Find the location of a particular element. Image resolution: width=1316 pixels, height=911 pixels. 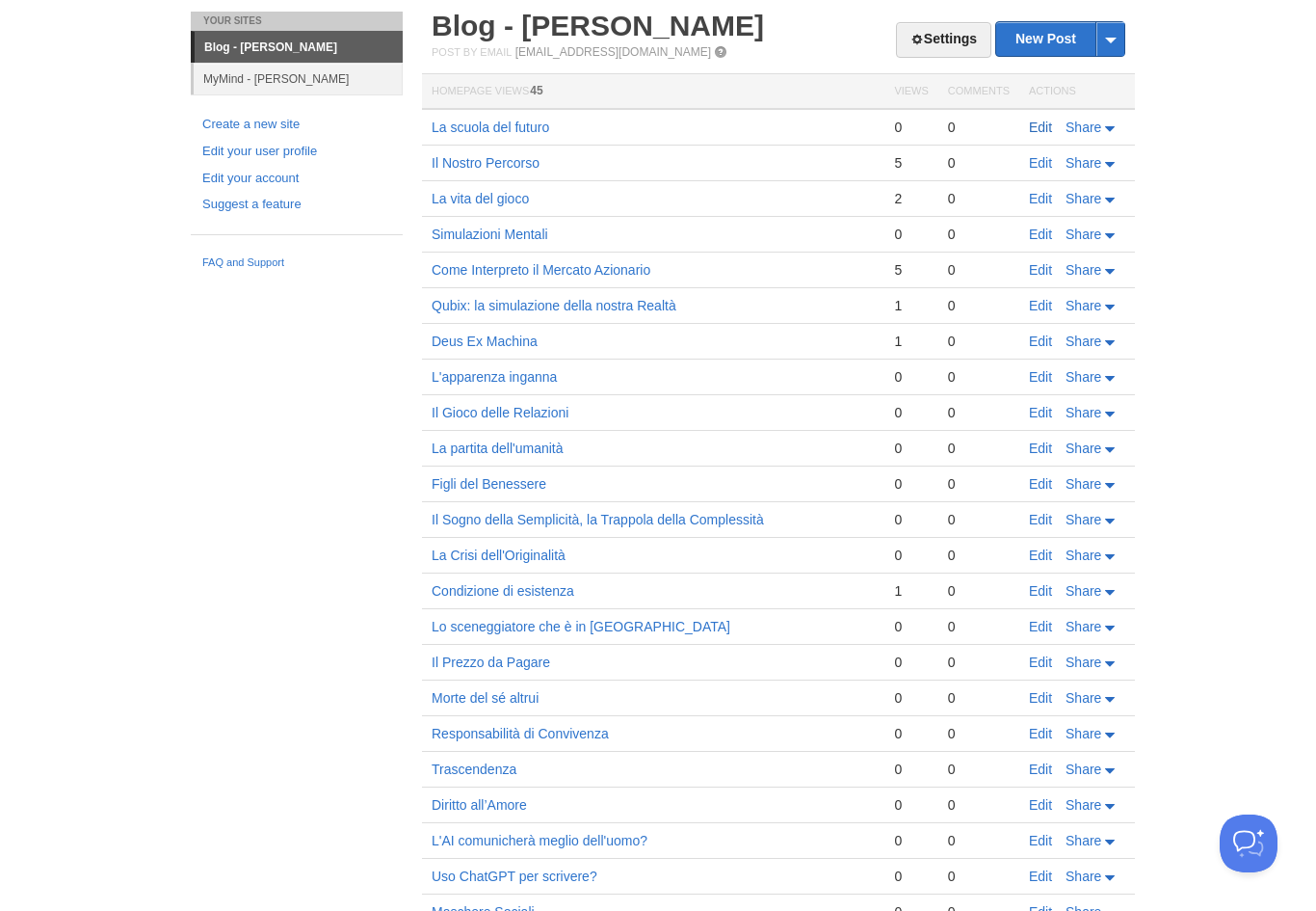

a: Uso ChatGPT per scrivere? is located at coordinates (515, 876).